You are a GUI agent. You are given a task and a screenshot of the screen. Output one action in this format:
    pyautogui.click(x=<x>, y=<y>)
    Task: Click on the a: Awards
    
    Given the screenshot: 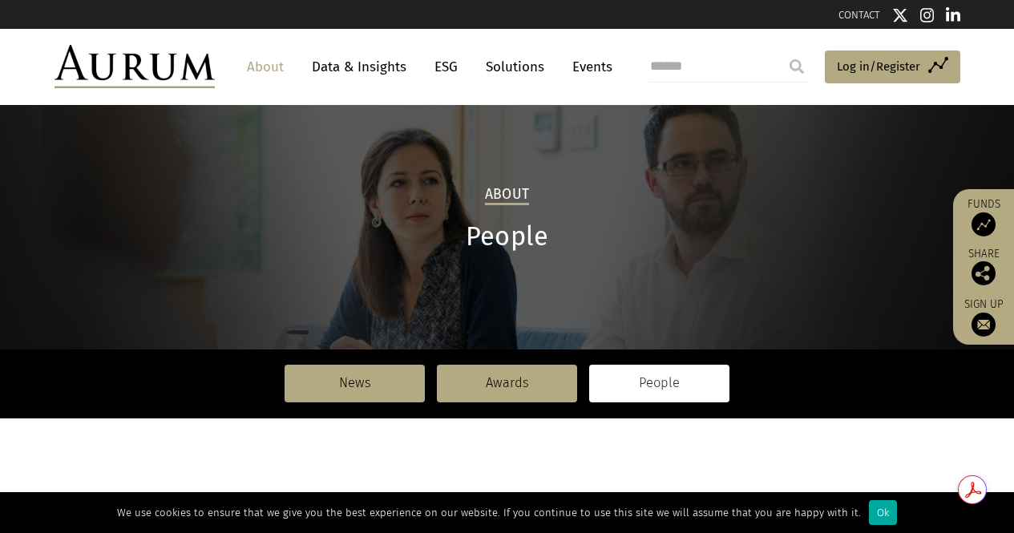 What is the action you would take?
    pyautogui.click(x=507, y=383)
    